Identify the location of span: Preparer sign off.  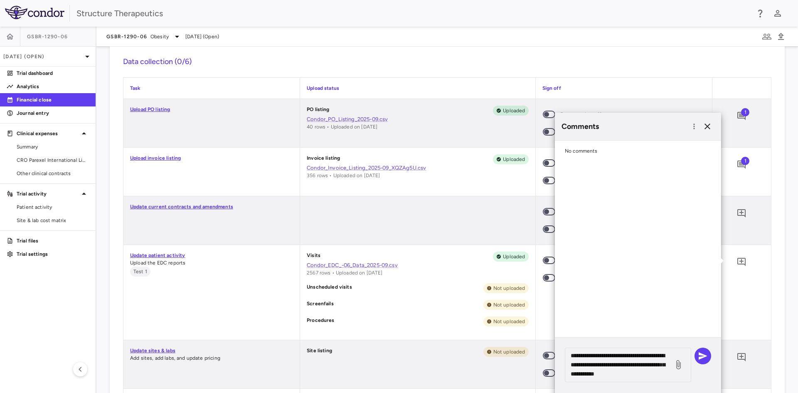
(581, 114).